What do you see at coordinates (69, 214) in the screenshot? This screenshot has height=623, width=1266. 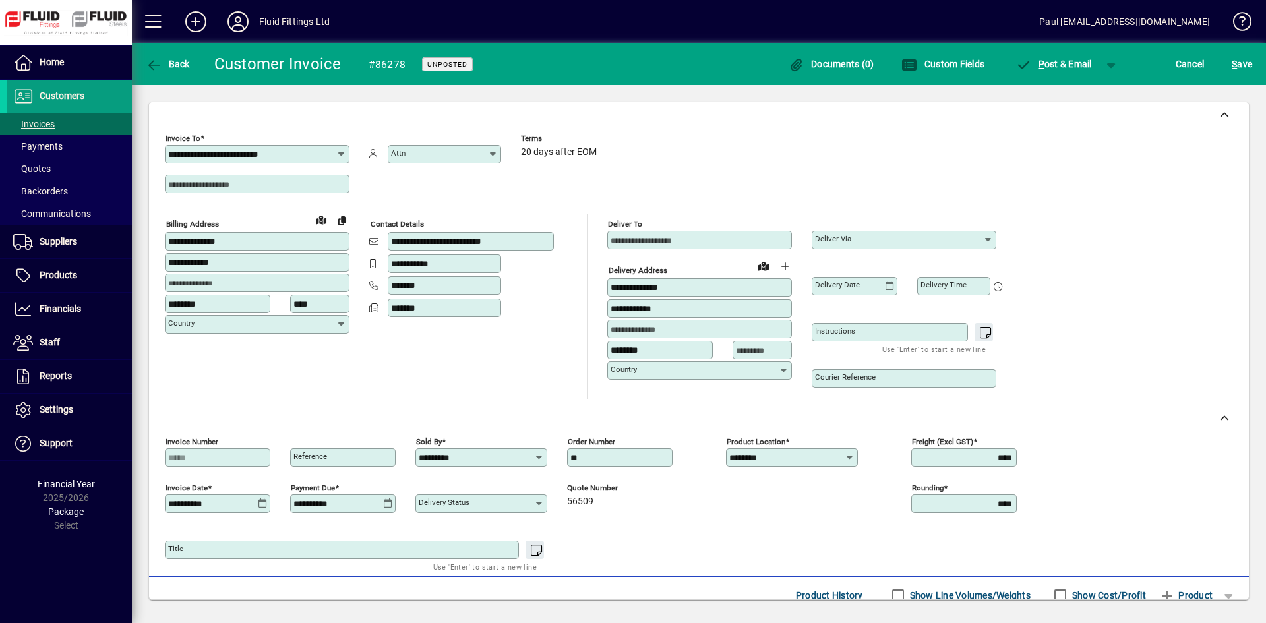 I see `a: Communications` at bounding box center [69, 214].